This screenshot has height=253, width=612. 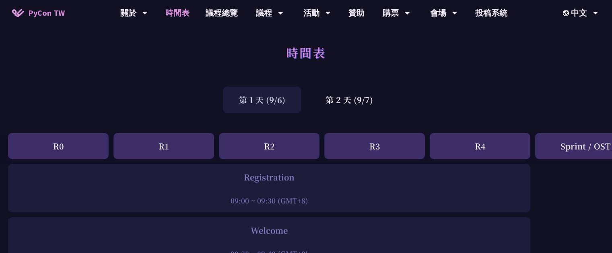 I want to click on div: R0, so click(x=58, y=146).